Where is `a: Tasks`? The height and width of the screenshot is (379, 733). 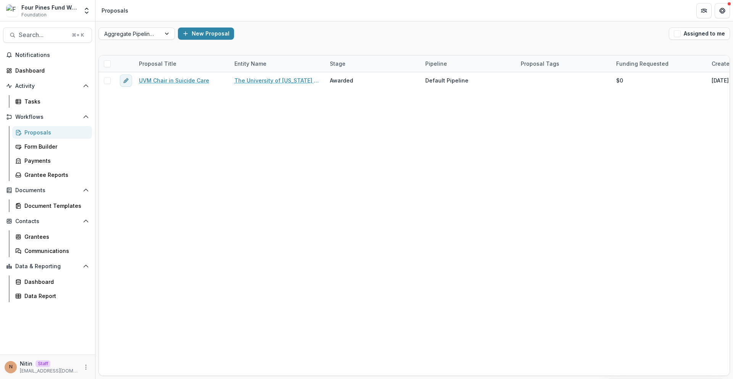 a: Tasks is located at coordinates (52, 101).